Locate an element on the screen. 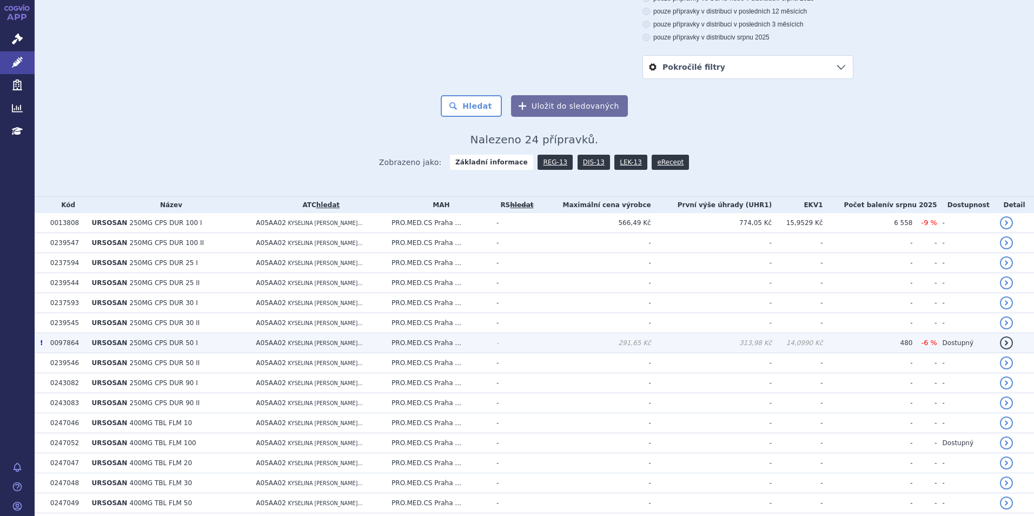 This screenshot has width=1034, height=516. span: 250MG CPS DUR 25 I is located at coordinates (164, 263).